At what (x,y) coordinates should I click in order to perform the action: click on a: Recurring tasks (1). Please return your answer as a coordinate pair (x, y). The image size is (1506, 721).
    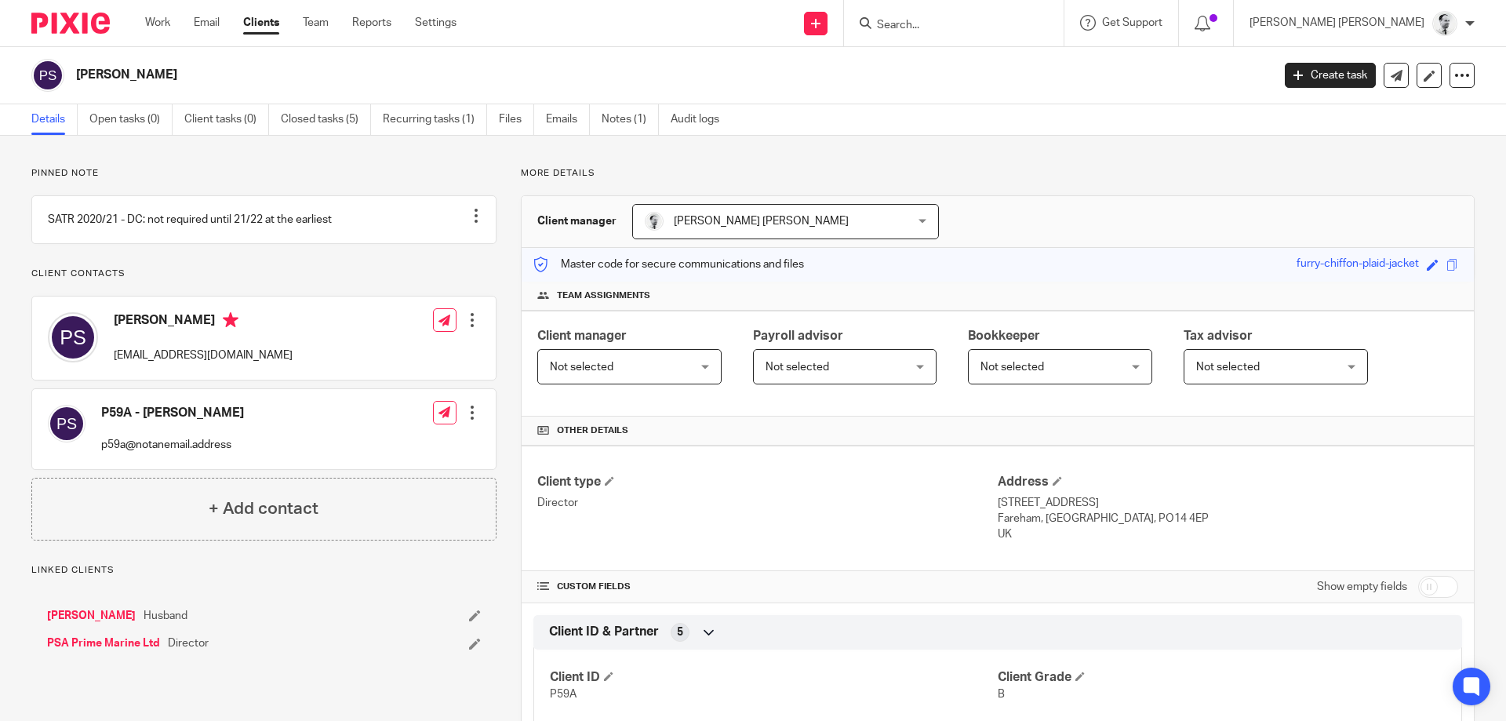
    Looking at the image, I should click on (435, 119).